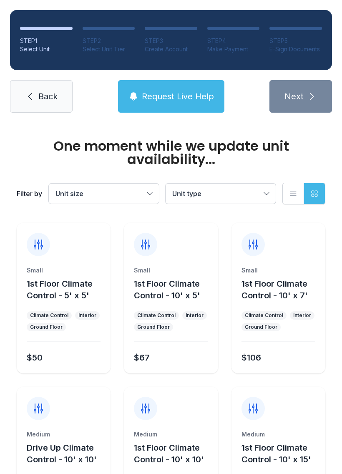  What do you see at coordinates (171, 49) in the screenshot?
I see `div: Create Account` at bounding box center [171, 49].